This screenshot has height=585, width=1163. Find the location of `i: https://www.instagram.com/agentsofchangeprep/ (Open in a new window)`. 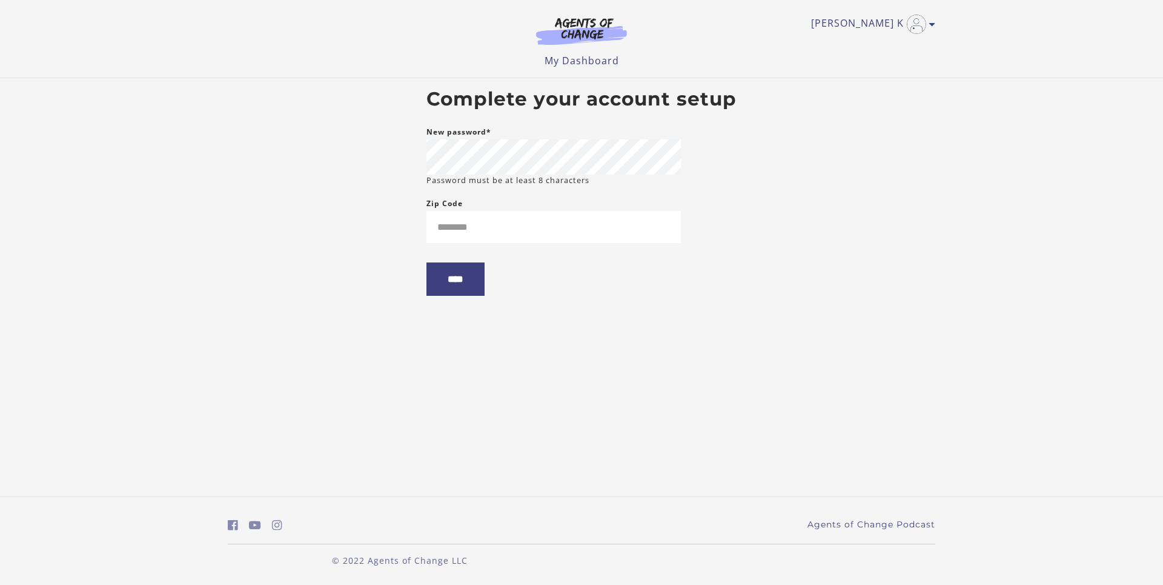

i: https://www.instagram.com/agentsofchangeprep/ (Open in a new window) is located at coordinates (277, 525).